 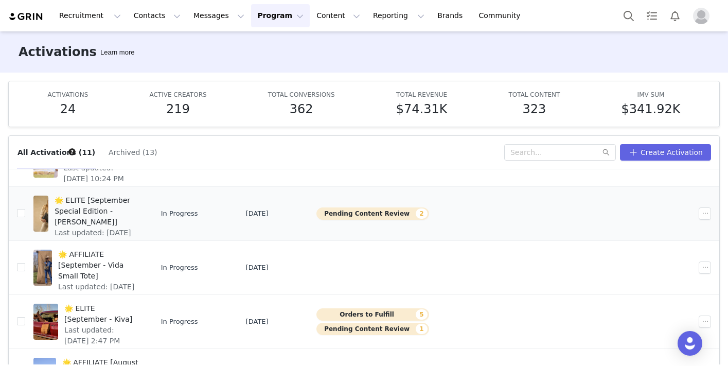 What do you see at coordinates (338, 15) in the screenshot?
I see `button: Content` at bounding box center [338, 15].